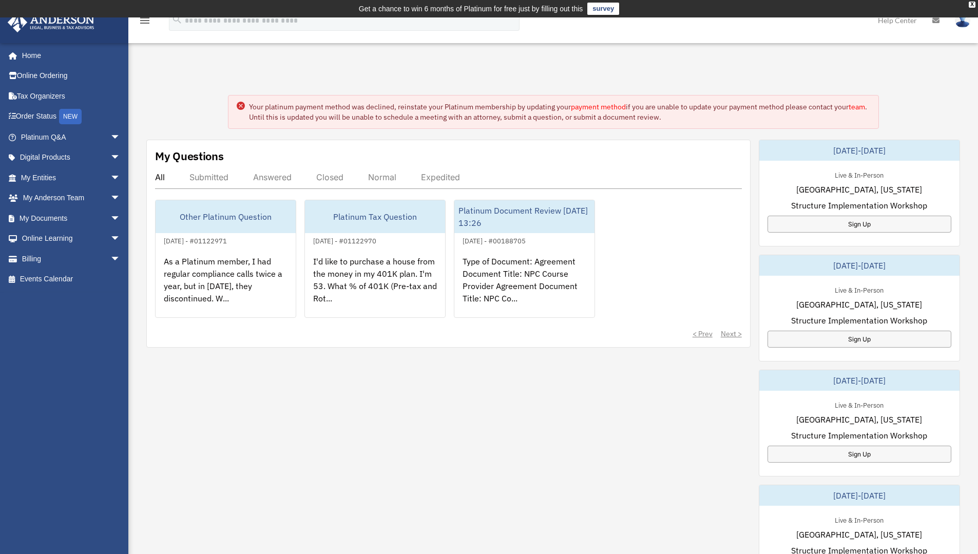 The image size is (978, 554). Describe the element at coordinates (71, 239) in the screenshot. I see `a: Online Learningarrow_drop_down` at that location.